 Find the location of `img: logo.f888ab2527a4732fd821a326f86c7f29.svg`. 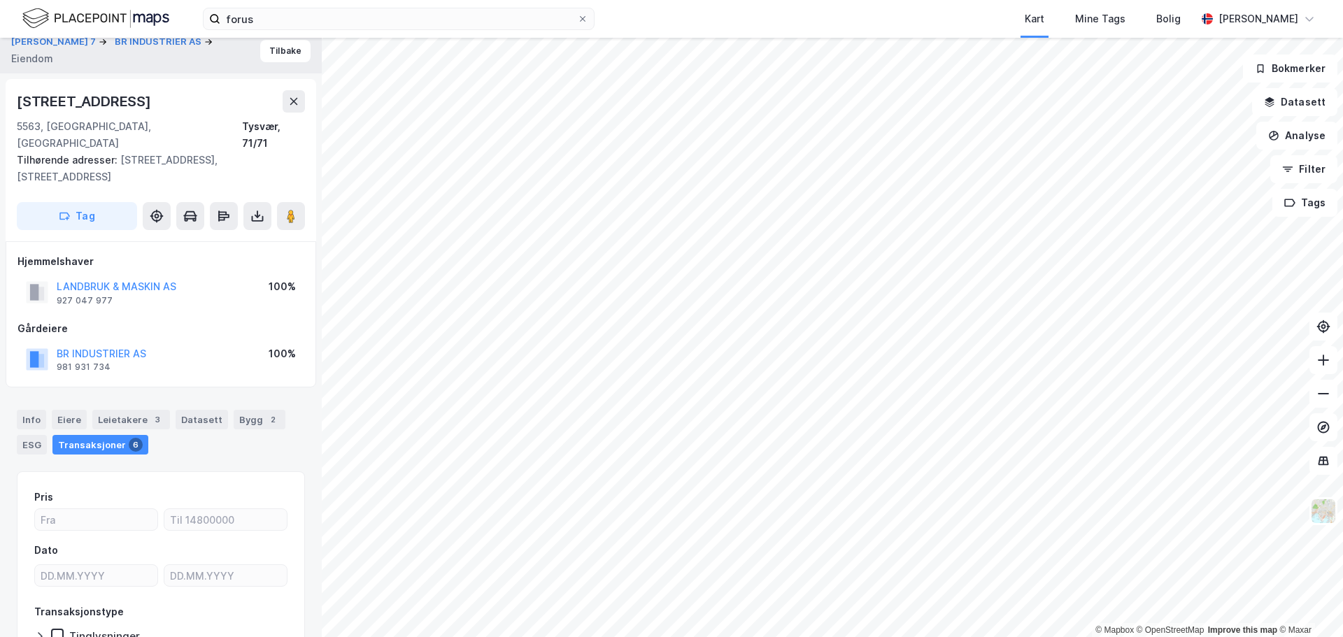

img: logo.f888ab2527a4732fd821a326f86c7f29.svg is located at coordinates (96, 18).